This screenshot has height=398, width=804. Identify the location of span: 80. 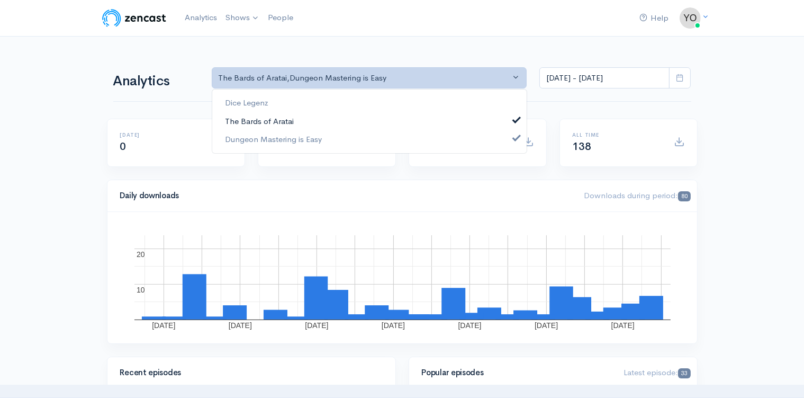
(684, 196).